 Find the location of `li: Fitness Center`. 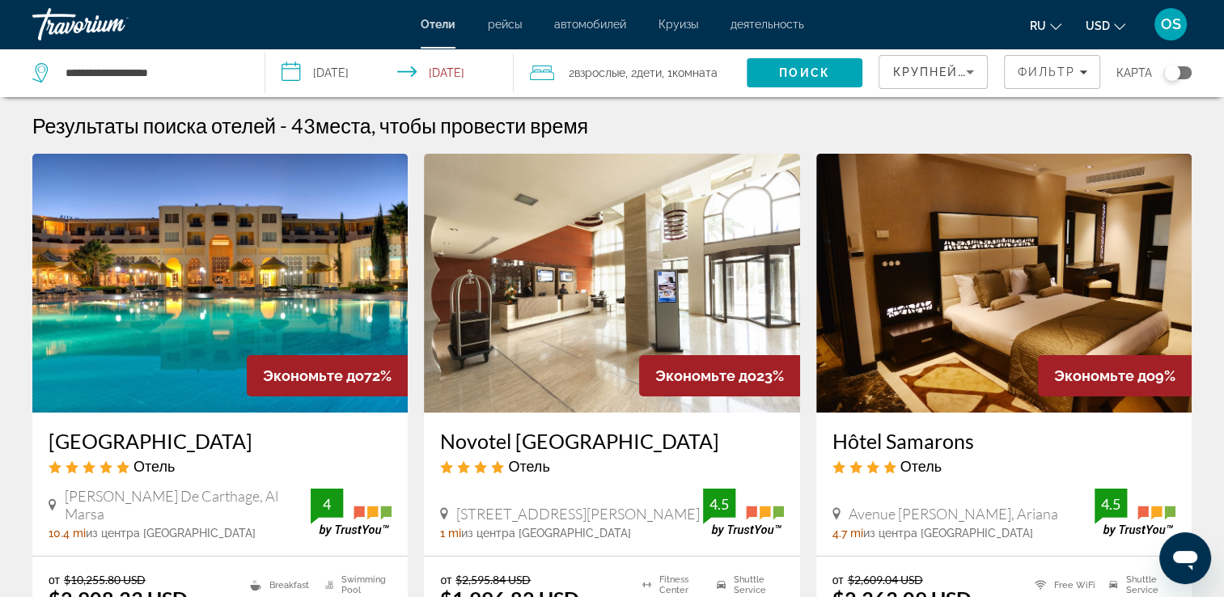

li: Fitness Center is located at coordinates (672, 585).